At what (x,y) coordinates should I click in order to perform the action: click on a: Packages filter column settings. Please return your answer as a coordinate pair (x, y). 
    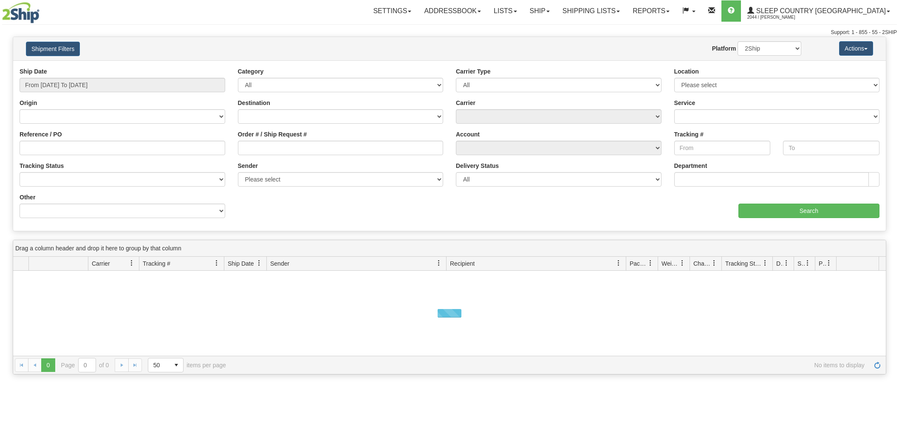
    Looking at the image, I should click on (651, 263).